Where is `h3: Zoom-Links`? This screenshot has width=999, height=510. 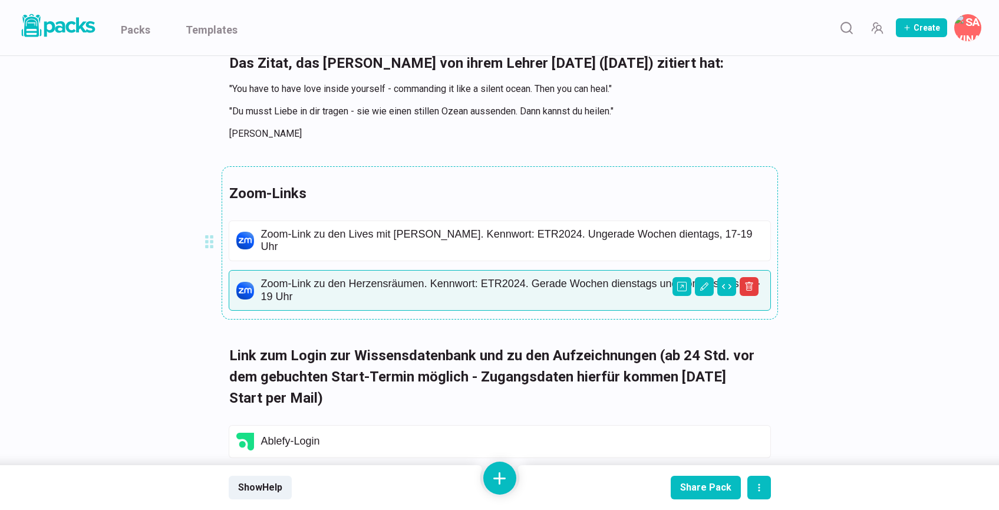
h3: Zoom-Links is located at coordinates (493, 193).